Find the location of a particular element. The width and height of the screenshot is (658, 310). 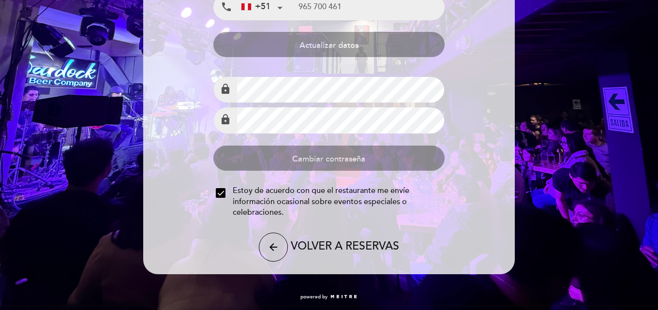

button: Actualizar datos is located at coordinates (329, 45).